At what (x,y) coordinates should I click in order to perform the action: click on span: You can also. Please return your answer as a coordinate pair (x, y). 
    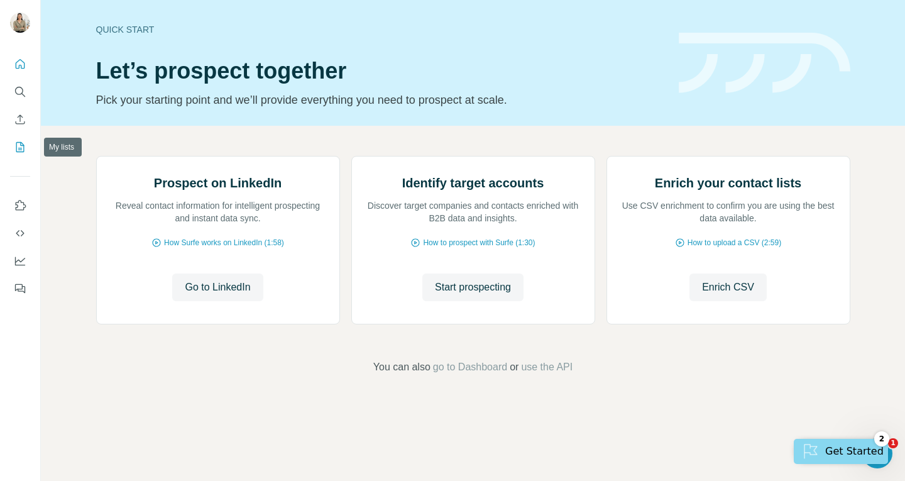
    Looking at the image, I should click on (402, 367).